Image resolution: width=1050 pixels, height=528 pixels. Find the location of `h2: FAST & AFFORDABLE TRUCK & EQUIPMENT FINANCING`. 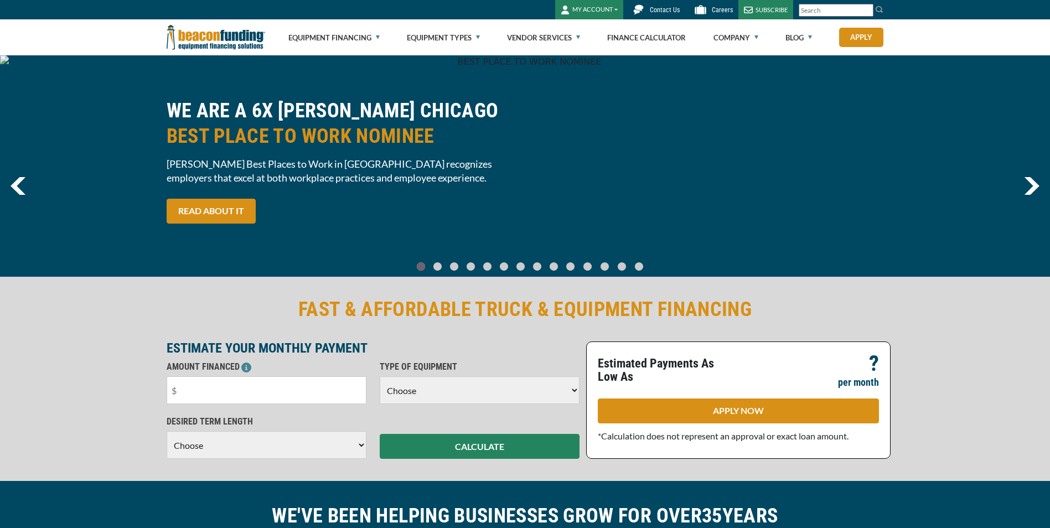

h2: FAST & AFFORDABLE TRUCK & EQUIPMENT FINANCING is located at coordinates (525, 309).